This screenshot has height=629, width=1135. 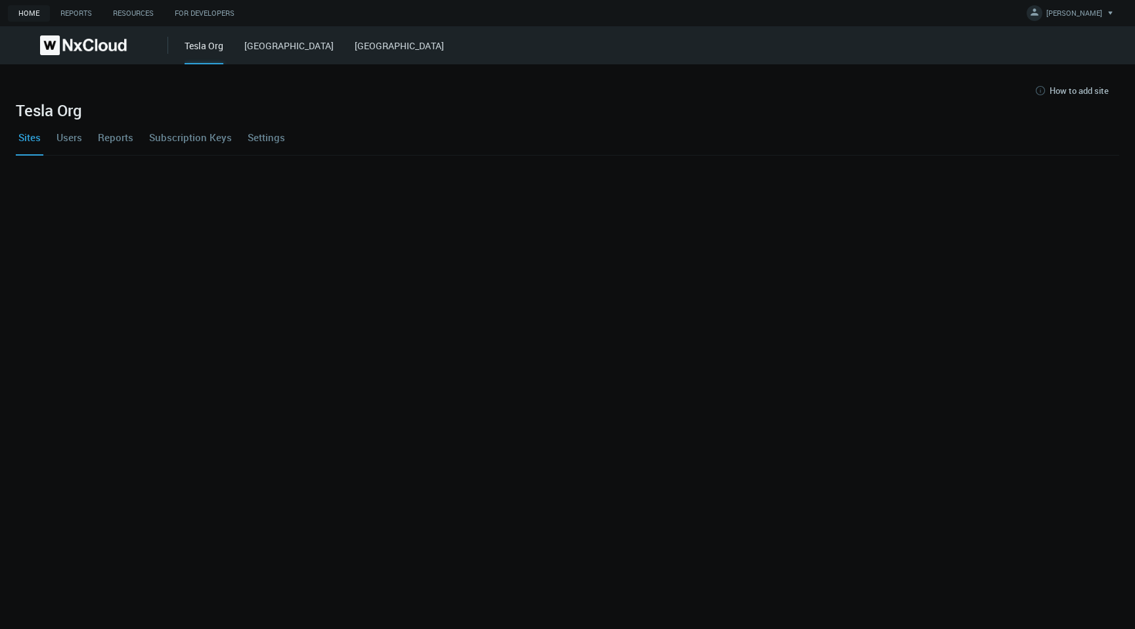 What do you see at coordinates (266, 137) in the screenshot?
I see `a: Settings` at bounding box center [266, 137].